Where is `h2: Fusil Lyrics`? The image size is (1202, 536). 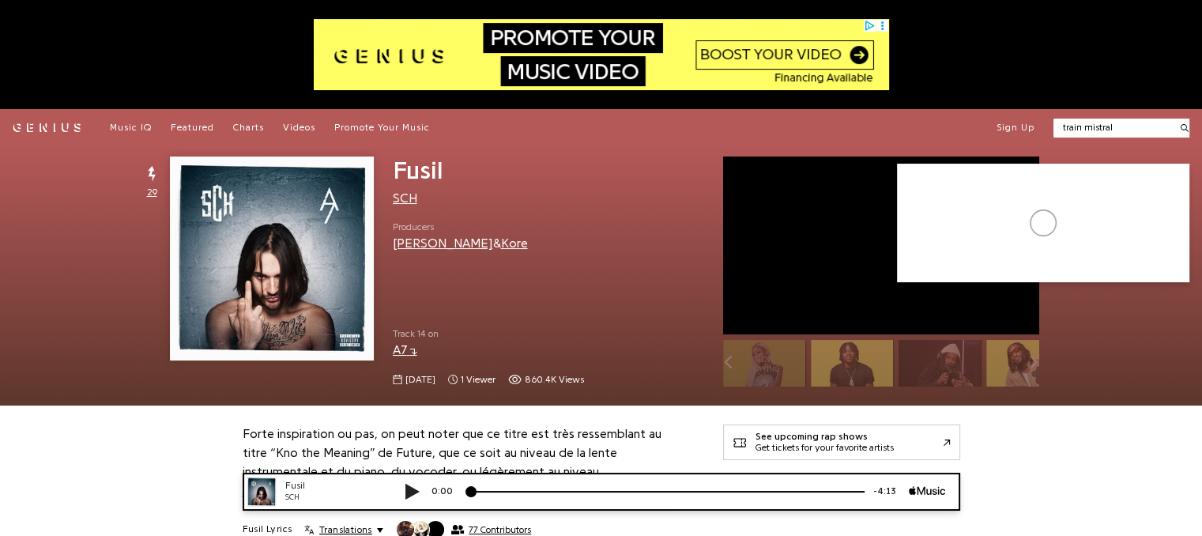
h2: Fusil Lyrics is located at coordinates (267, 530).